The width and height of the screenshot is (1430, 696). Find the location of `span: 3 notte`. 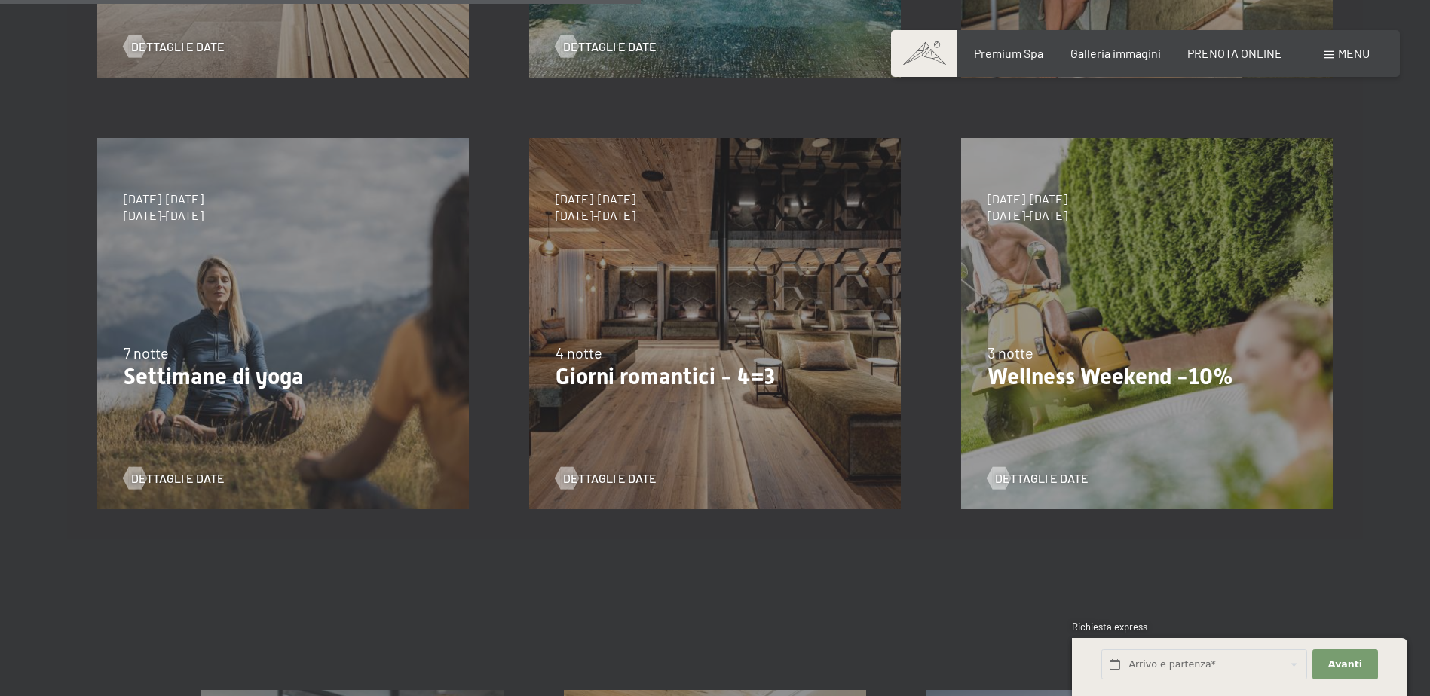

span: 3 notte is located at coordinates (1010, 353).